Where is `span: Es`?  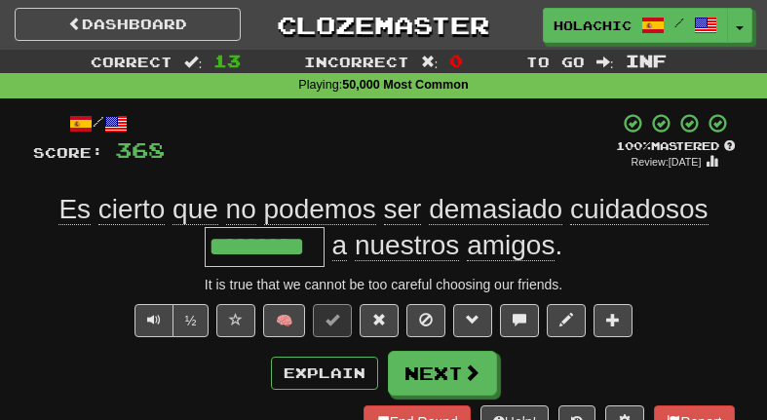 span: Es is located at coordinates (74, 209).